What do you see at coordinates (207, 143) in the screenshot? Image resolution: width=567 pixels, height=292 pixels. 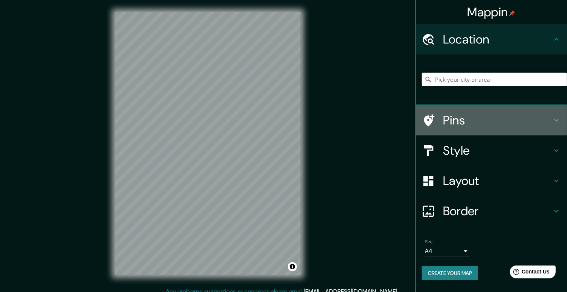 I see `canvas: Map` at bounding box center [207, 143].